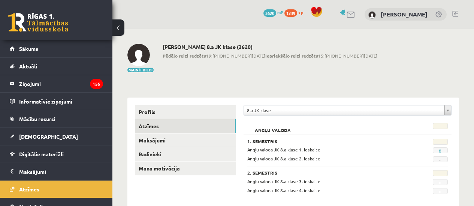  I want to click on h3: 2. Semestris, so click(329, 173).